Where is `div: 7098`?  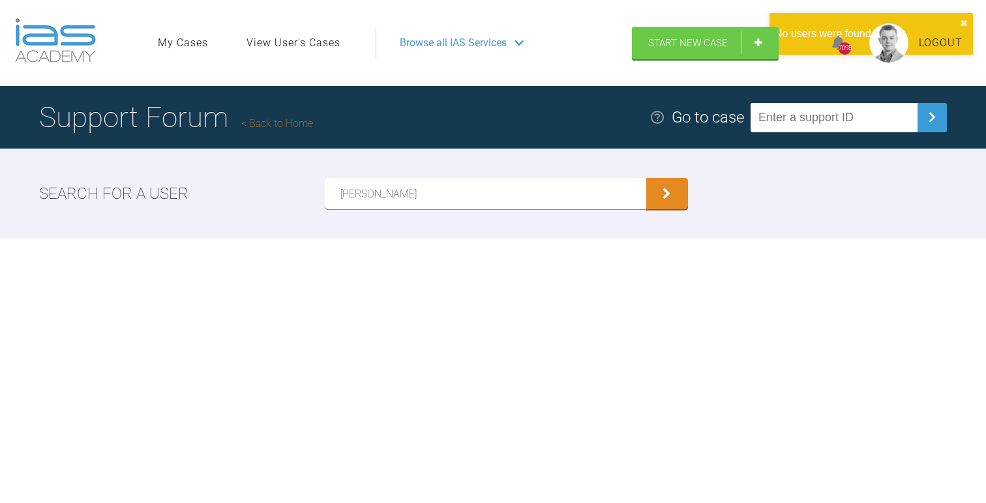
div: 7098 is located at coordinates (844, 48).